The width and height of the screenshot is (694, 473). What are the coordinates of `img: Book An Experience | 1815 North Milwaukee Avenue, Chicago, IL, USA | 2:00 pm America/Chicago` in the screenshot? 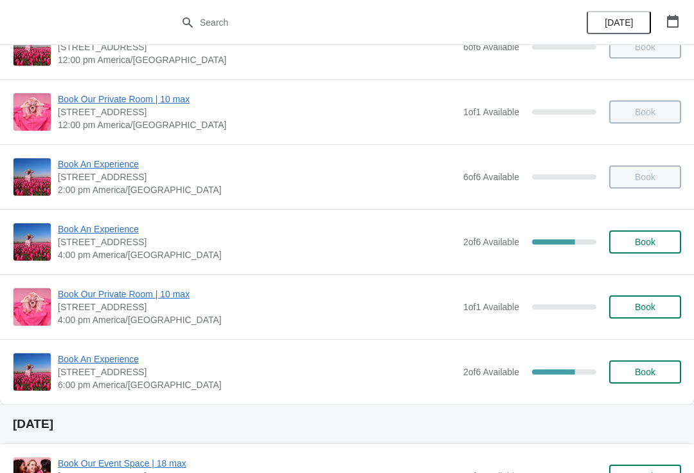 It's located at (32, 177).